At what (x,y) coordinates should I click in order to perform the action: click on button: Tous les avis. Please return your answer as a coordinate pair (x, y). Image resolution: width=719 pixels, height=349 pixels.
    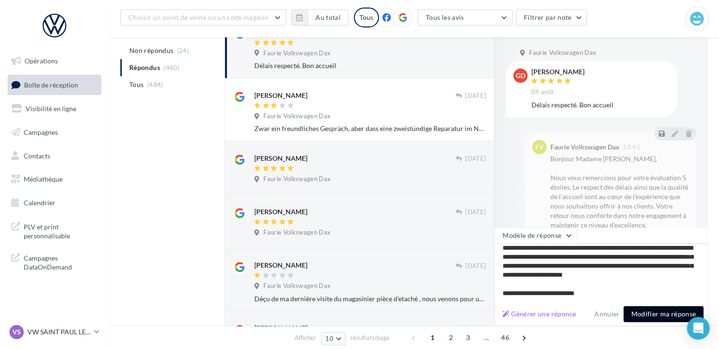
    Looking at the image, I should click on (465, 18).